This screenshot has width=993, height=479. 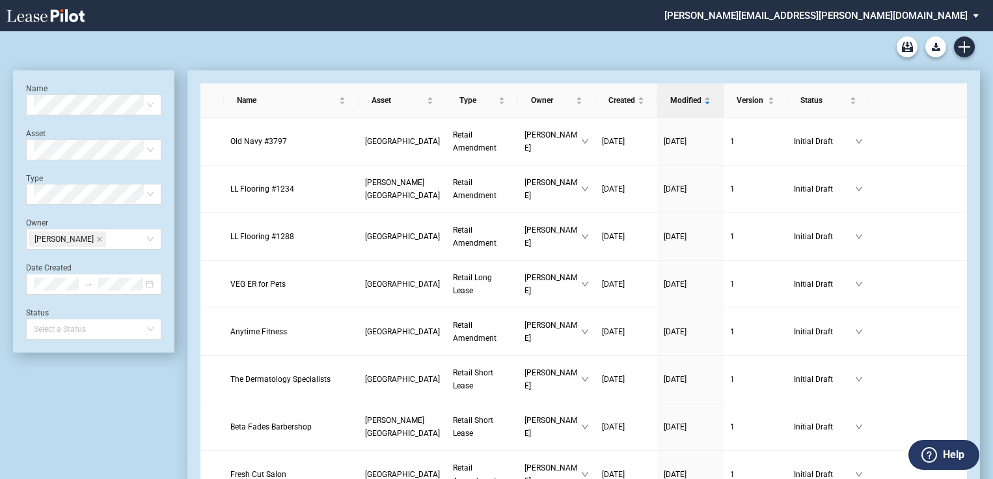 I want to click on a: Anytime Fitness, so click(x=291, y=331).